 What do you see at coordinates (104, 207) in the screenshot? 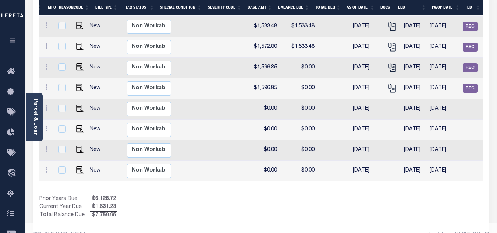
I see `span: $1,631.23` at bounding box center [104, 207].